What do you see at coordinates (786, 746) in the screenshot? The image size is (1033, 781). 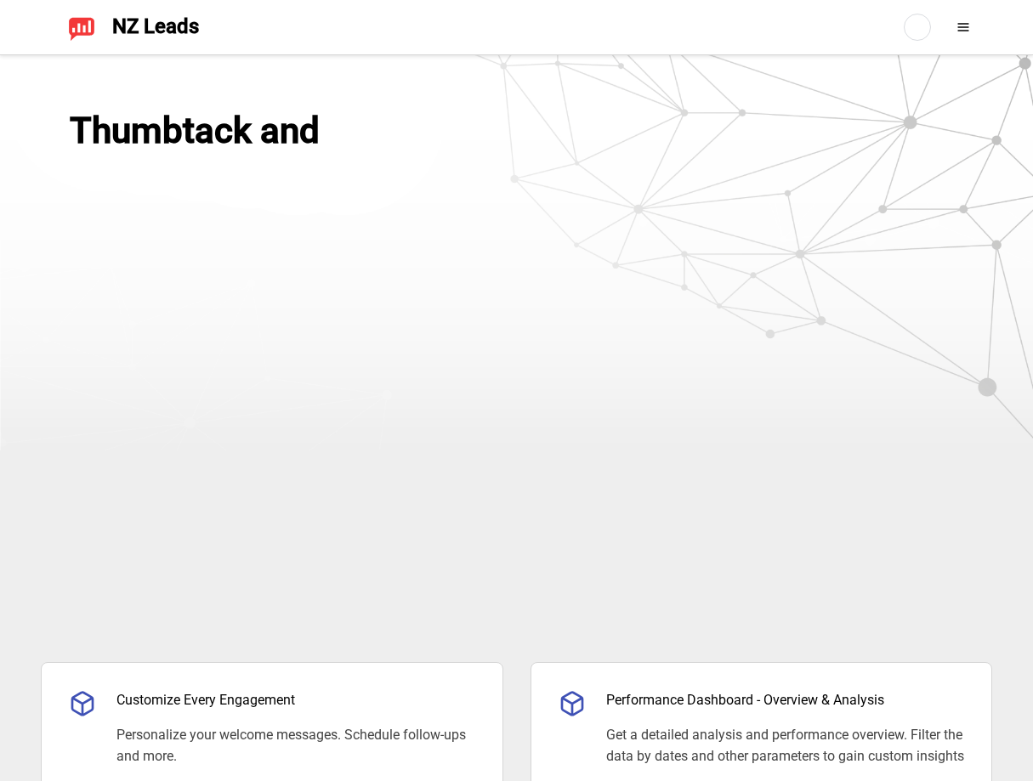 I see `p: Get a detailed analysis and performance overview. Filter the data by dates and other parameters t...` at bounding box center [786, 746].